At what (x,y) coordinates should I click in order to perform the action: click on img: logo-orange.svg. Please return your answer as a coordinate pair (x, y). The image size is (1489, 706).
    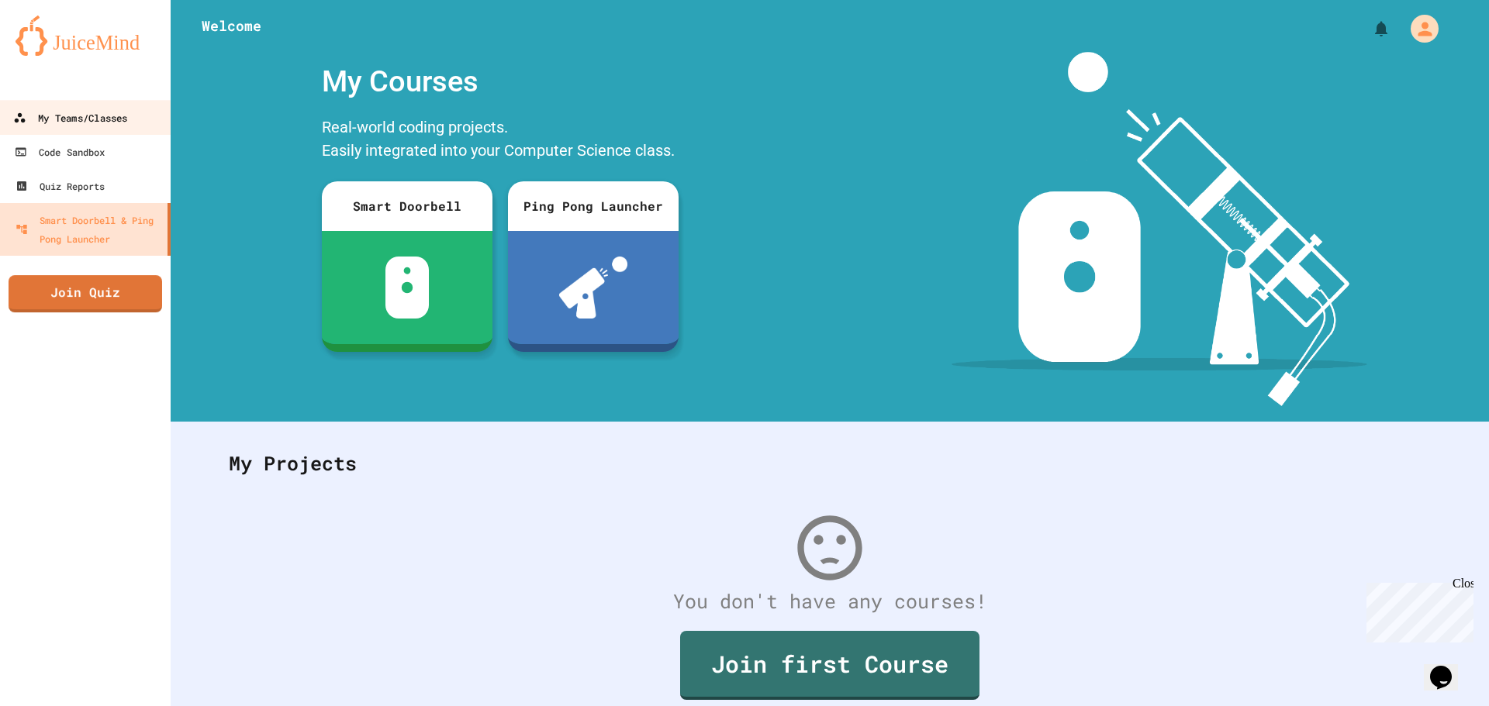
    Looking at the image, I should click on (85, 36).